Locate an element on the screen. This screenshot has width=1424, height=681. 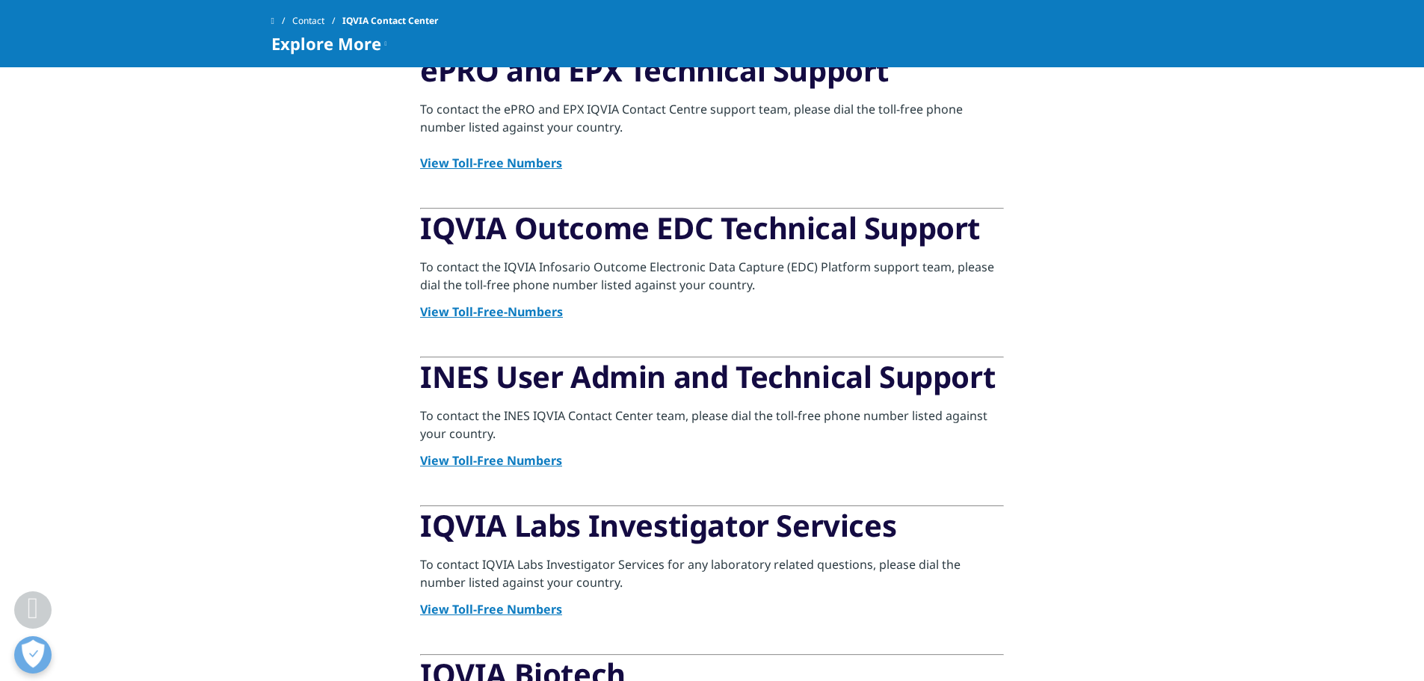
h3: ePRO and EPX Technical Support is located at coordinates (712, 75).